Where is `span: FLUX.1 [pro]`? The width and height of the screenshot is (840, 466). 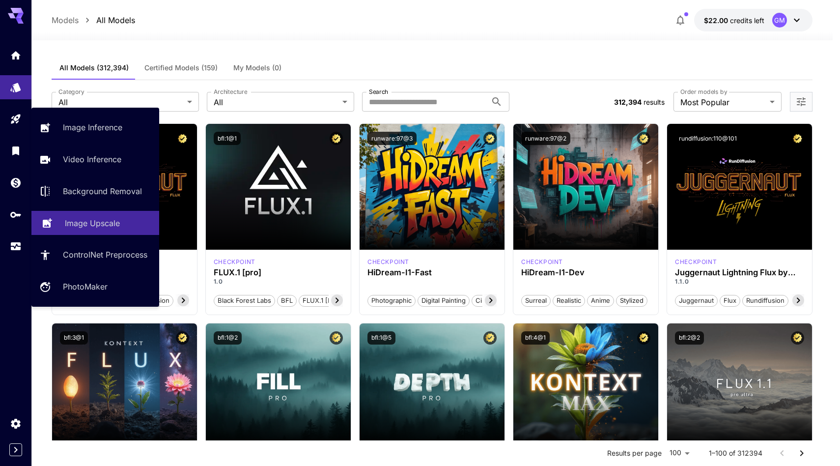
span: FLUX.1 [pro] is located at coordinates (321, 301).